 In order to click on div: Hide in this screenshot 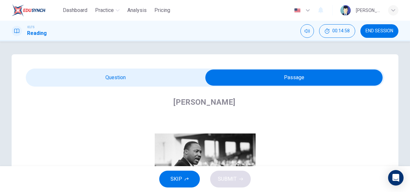, I will do `click(337, 31)`.